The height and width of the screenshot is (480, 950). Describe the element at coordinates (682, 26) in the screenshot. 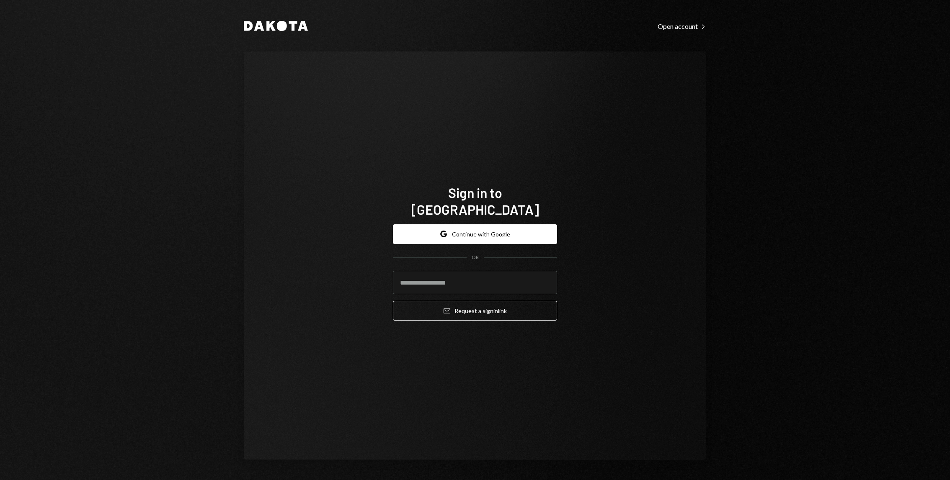

I see `a: Open account` at that location.